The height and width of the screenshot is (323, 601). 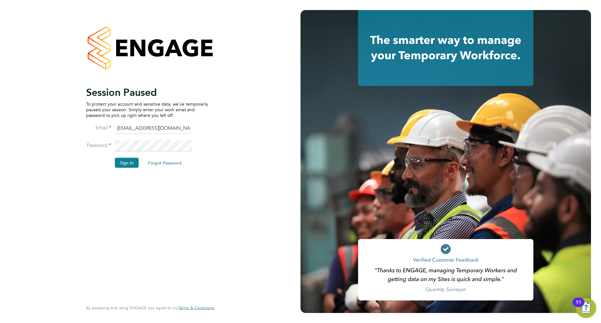 What do you see at coordinates (147, 109) in the screenshot?
I see `p: To protect your account and sensitive data, we've temporarily paused your session. Simply enter y...` at bounding box center [147, 109].